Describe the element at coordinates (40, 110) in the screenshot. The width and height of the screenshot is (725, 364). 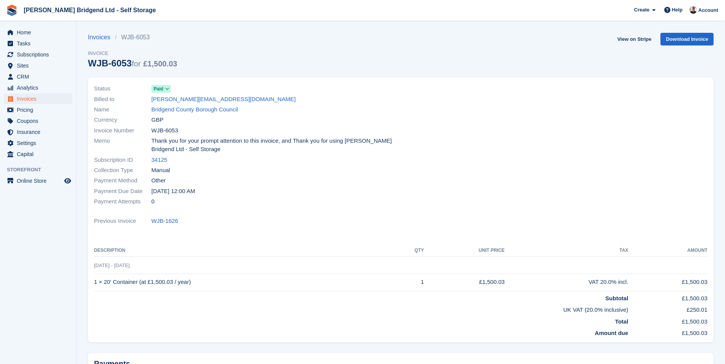
I see `span: Pricing` at that location.